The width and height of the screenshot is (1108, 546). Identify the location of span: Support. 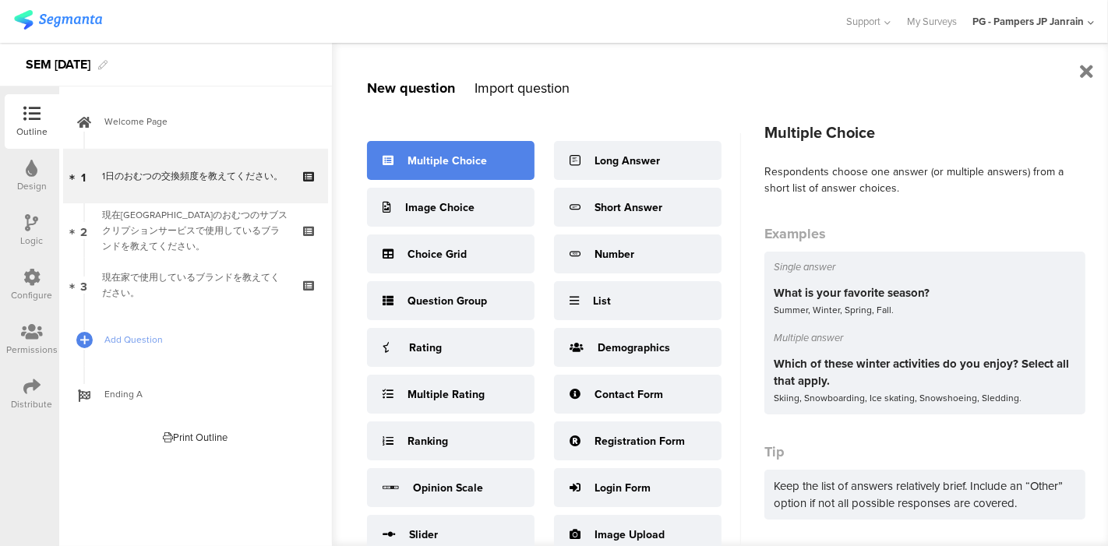
(864, 21).